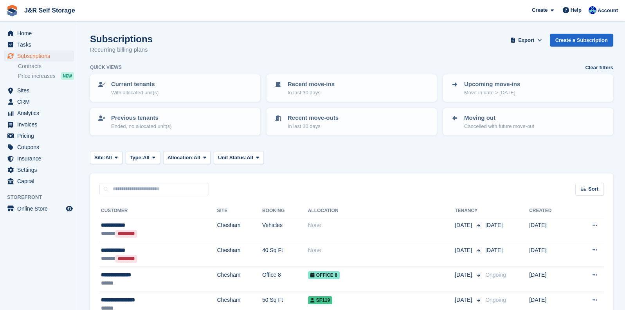  I want to click on span: Capital, so click(41, 181).